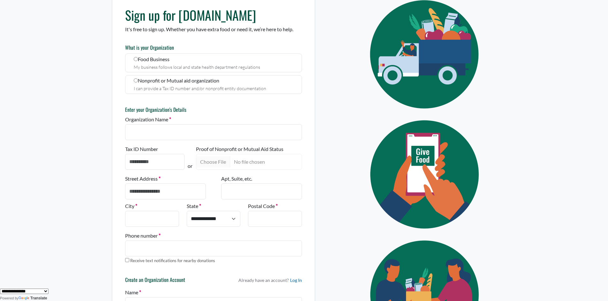  I want to click on h6: Create an Organization Account, so click(155, 282).